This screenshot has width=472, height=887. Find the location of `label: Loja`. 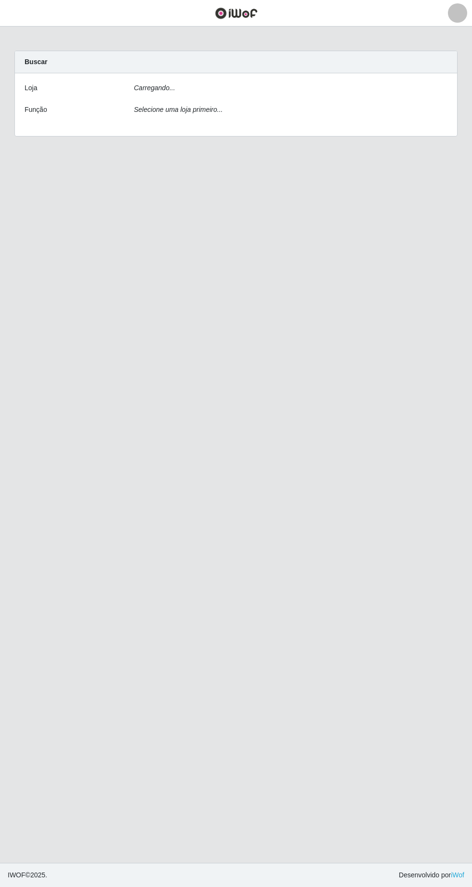

label: Loja is located at coordinates (31, 88).